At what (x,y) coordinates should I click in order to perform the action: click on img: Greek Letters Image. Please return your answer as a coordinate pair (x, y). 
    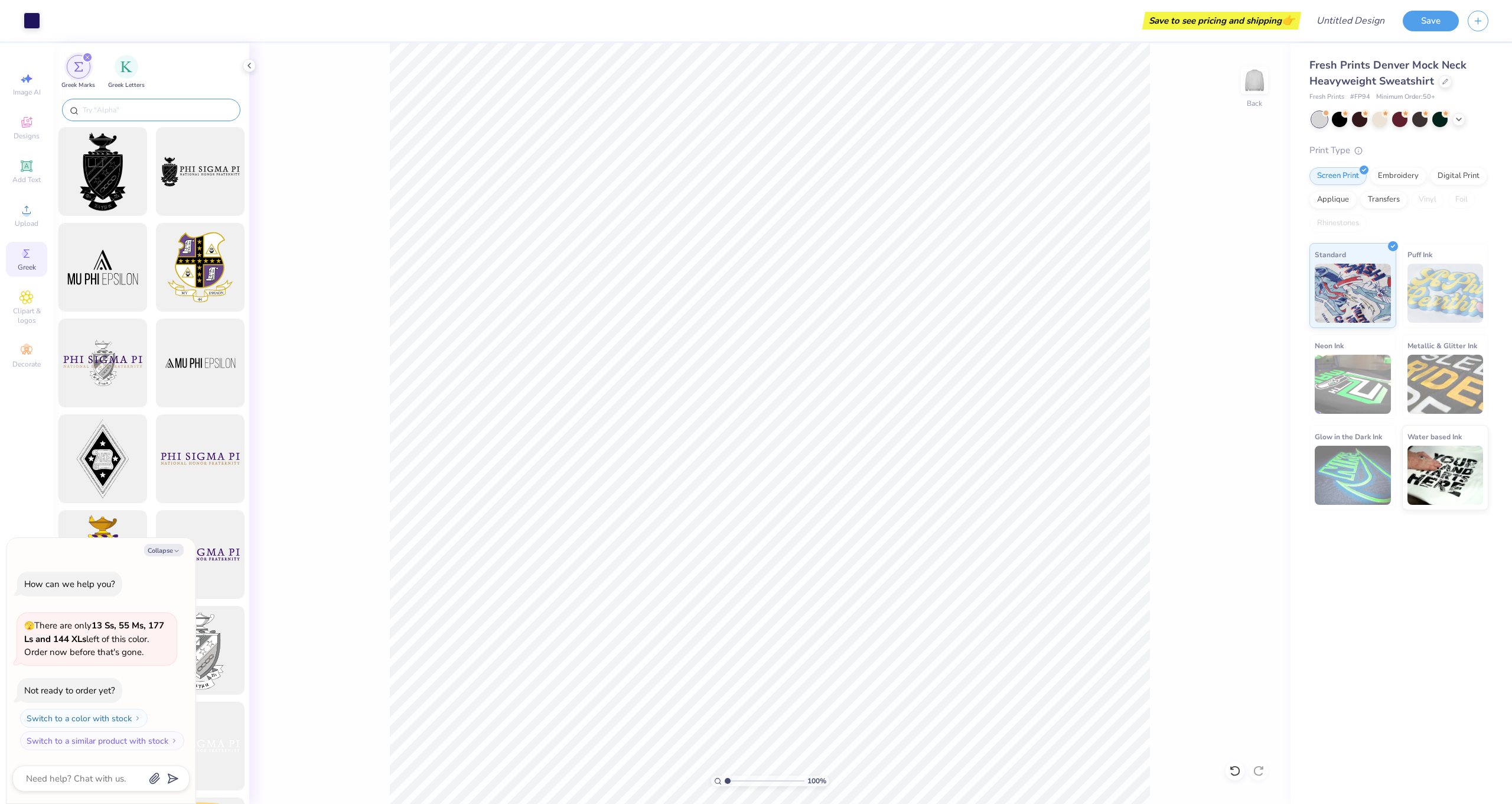
    Looking at the image, I should click on (126, 67).